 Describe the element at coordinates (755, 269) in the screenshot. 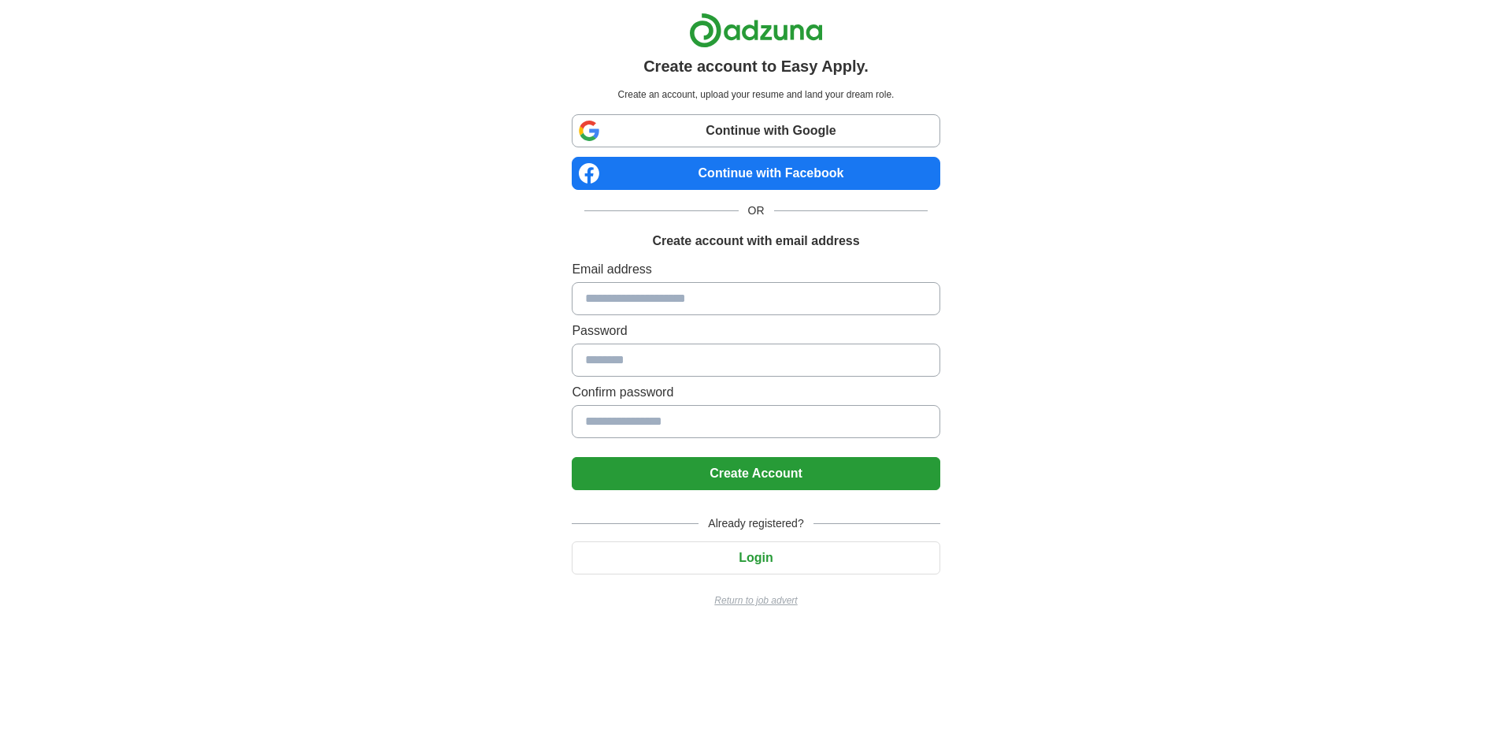

I see `label: Email address` at that location.